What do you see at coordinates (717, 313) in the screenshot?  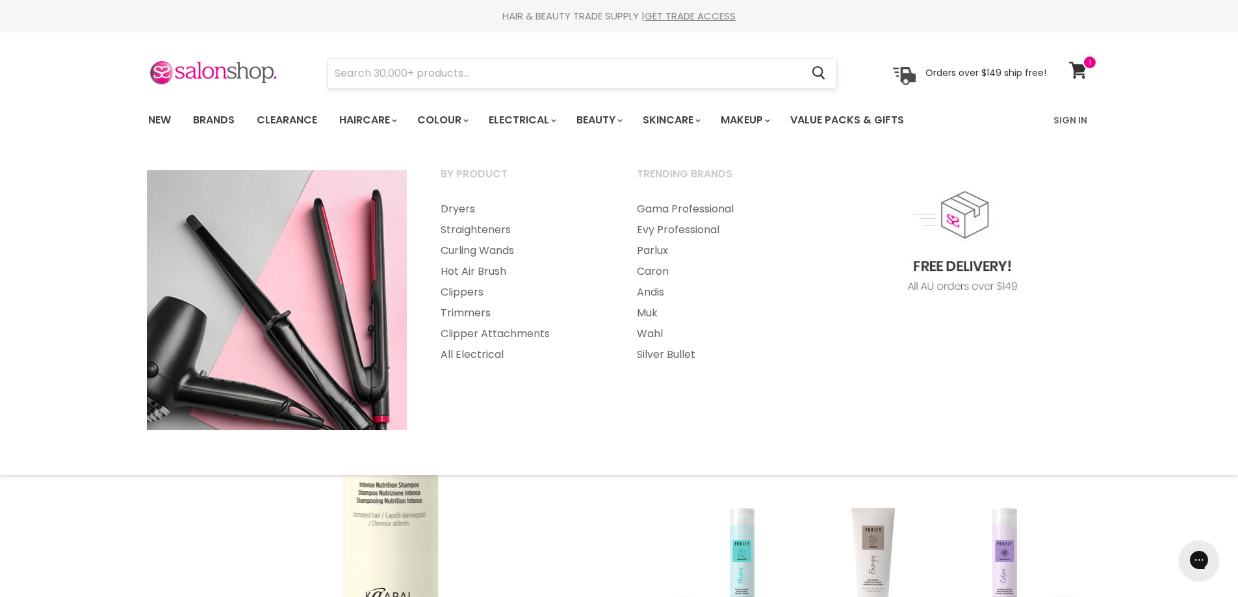 I see `a: Muk` at bounding box center [717, 313].